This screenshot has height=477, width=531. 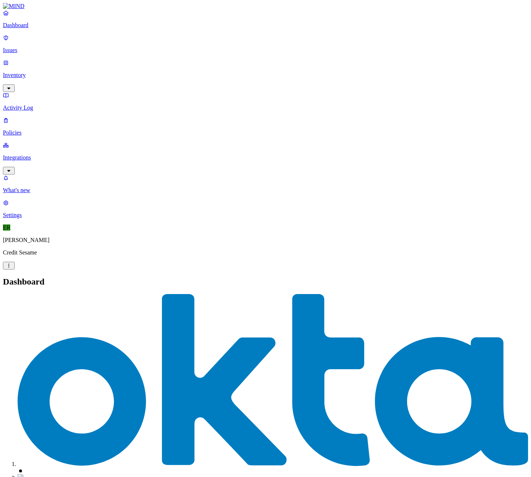 I want to click on a: Policies, so click(x=265, y=126).